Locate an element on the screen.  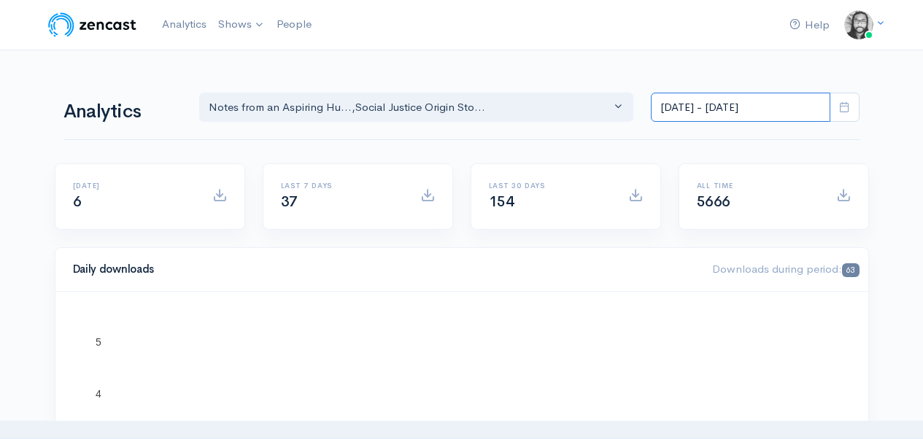
a: Help is located at coordinates (809, 25).